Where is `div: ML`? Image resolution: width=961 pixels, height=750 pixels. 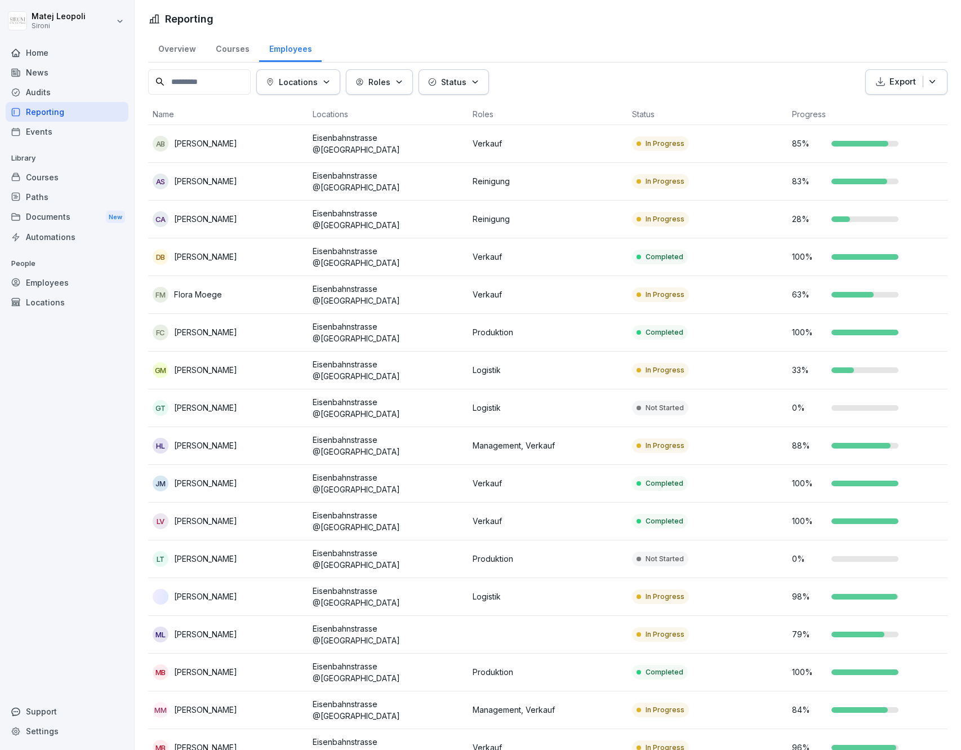 div: ML is located at coordinates (161, 635).